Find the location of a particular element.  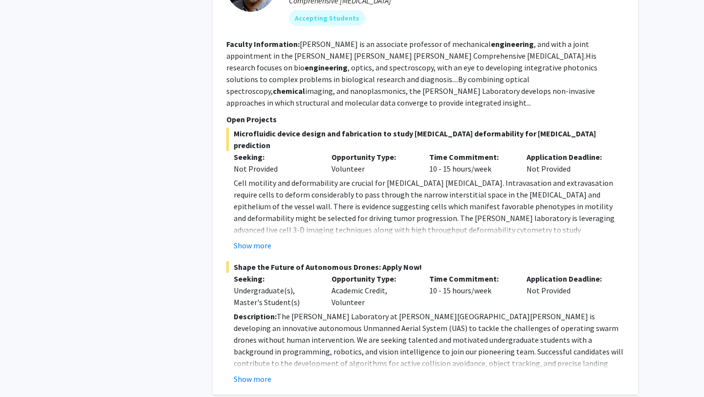

b: chemical is located at coordinates (289, 91).